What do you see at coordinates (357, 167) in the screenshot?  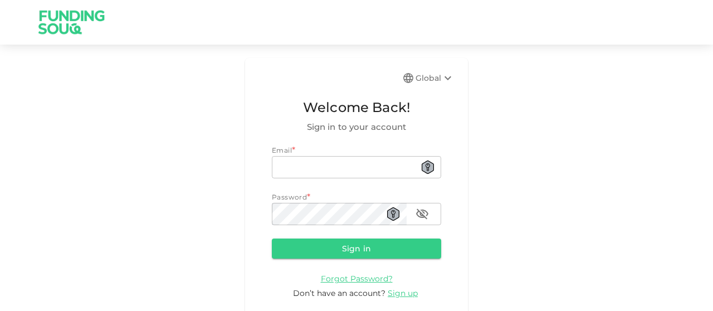 I see `input: email` at bounding box center [357, 167].